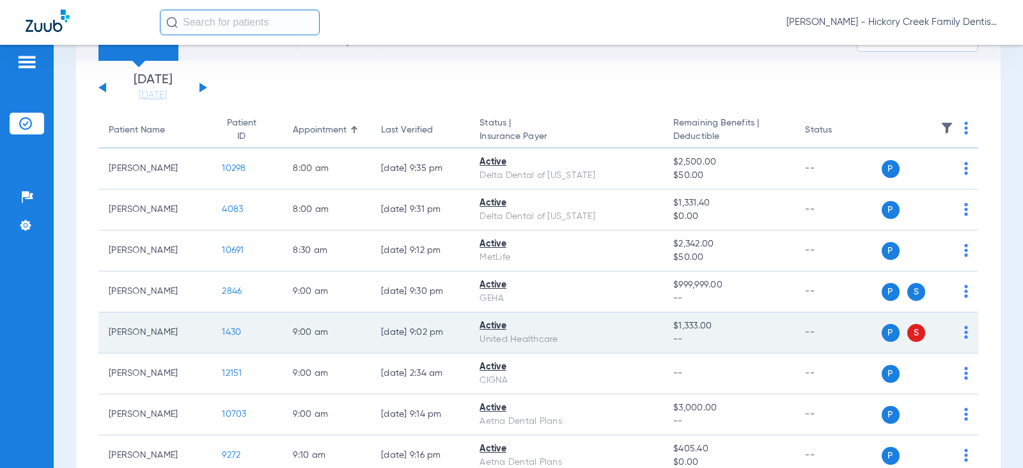  I want to click on span: 2846, so click(232, 291).